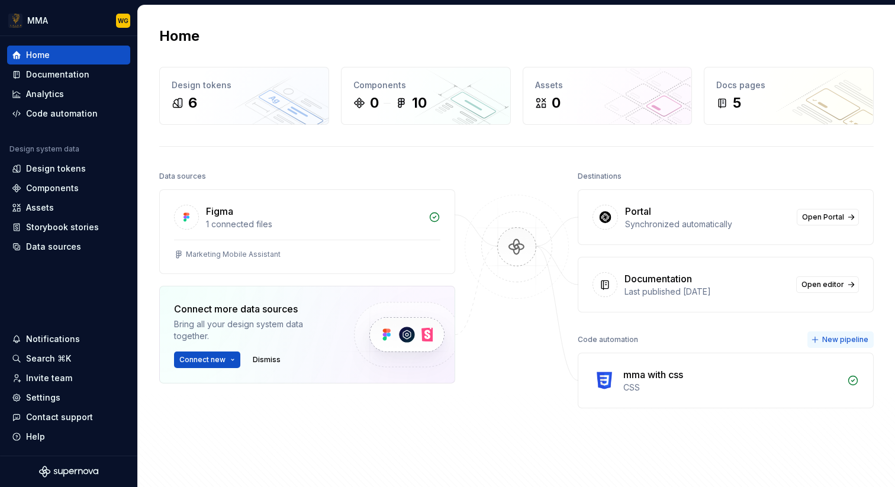  I want to click on div: Analytics, so click(45, 94).